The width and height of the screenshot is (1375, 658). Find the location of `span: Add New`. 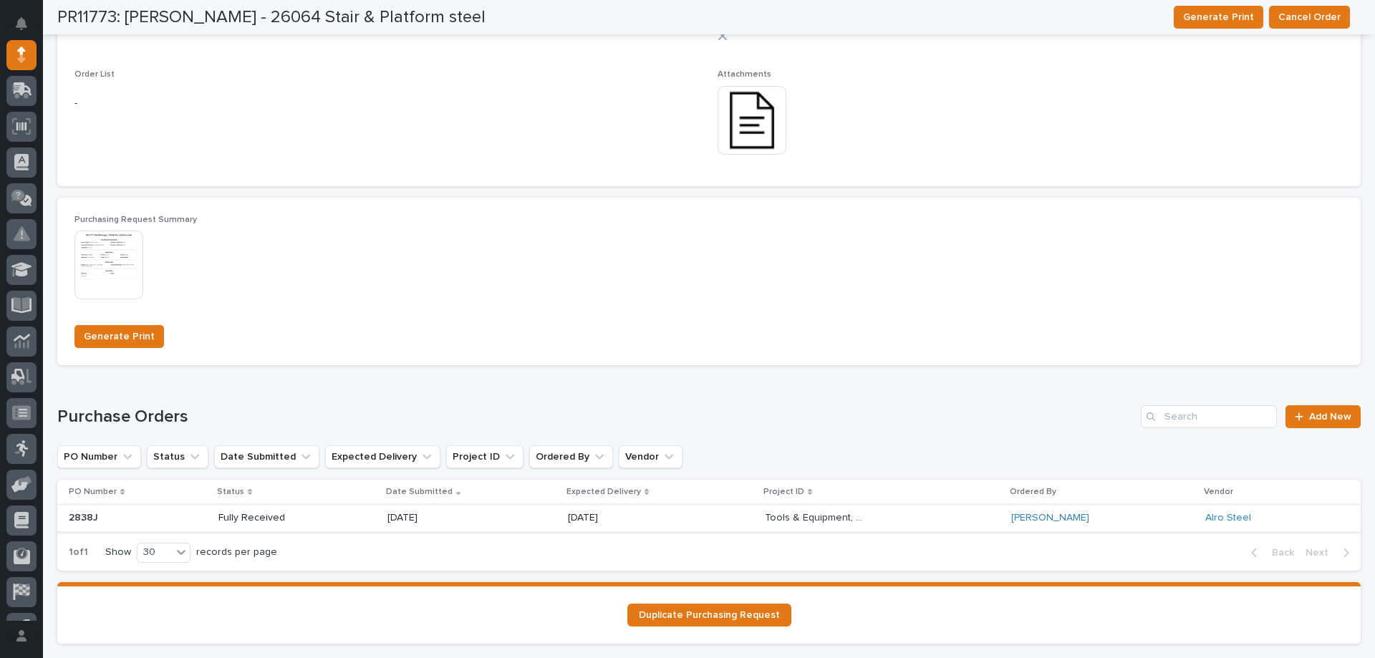

span: Add New is located at coordinates (1330, 417).